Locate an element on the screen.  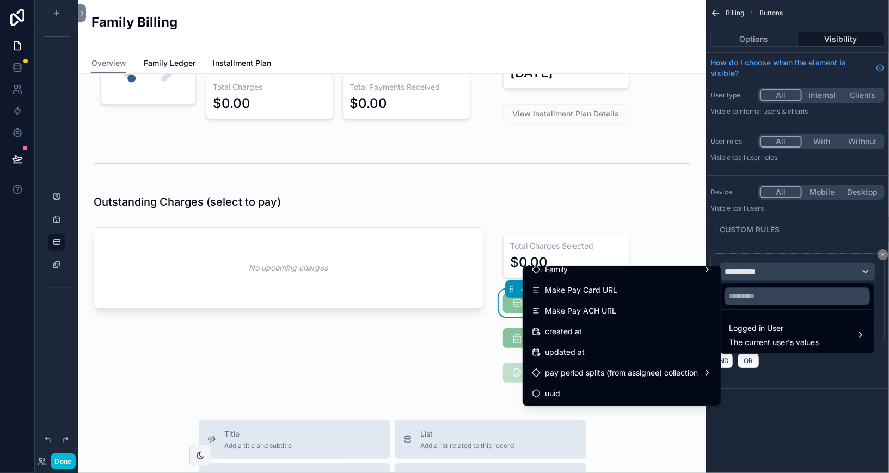
button: ListAdd a list related to this record is located at coordinates (490, 439).